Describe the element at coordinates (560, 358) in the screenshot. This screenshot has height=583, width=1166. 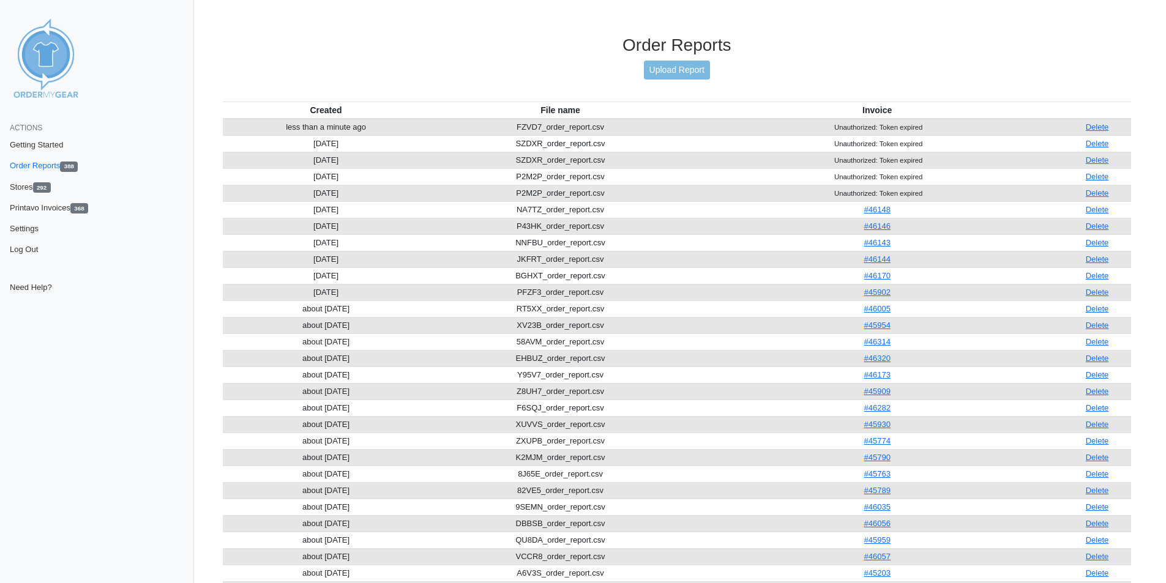
I see `td: EHBUZ_order_report.csv` at that location.